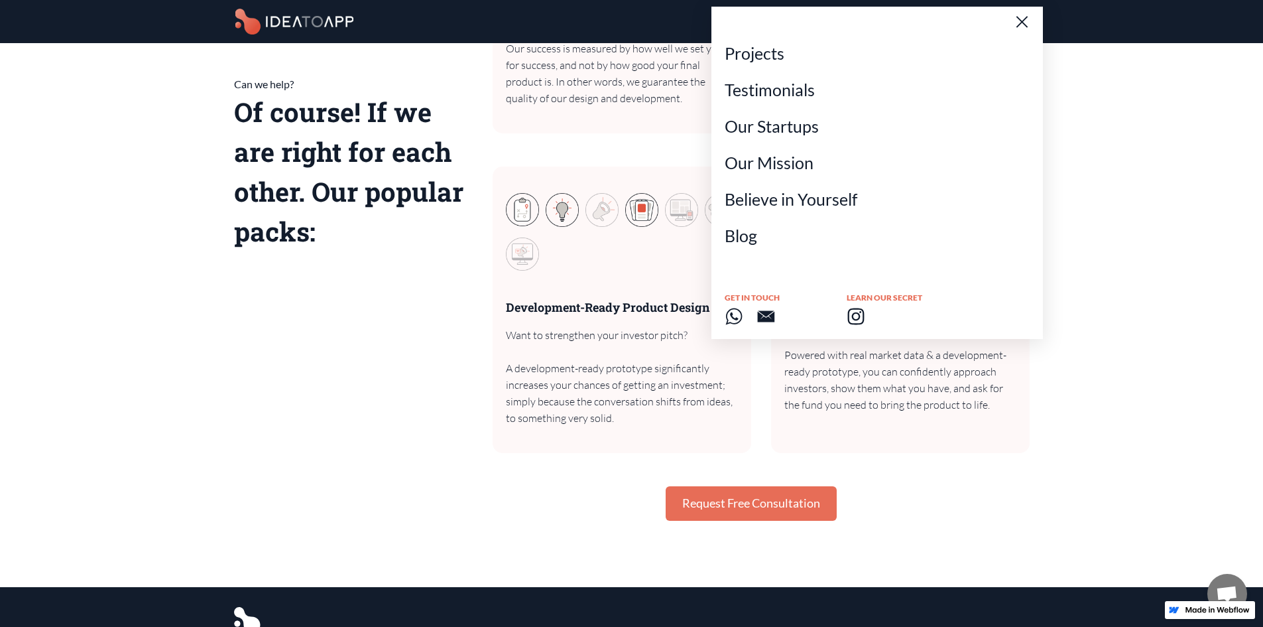  What do you see at coordinates (769, 162) in the screenshot?
I see `a: Our Mission` at bounding box center [769, 162].